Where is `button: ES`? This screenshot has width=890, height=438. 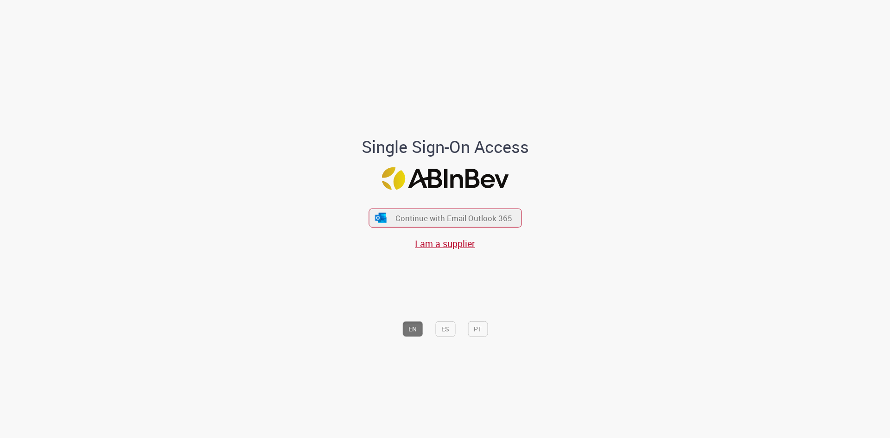 button: ES is located at coordinates (445, 329).